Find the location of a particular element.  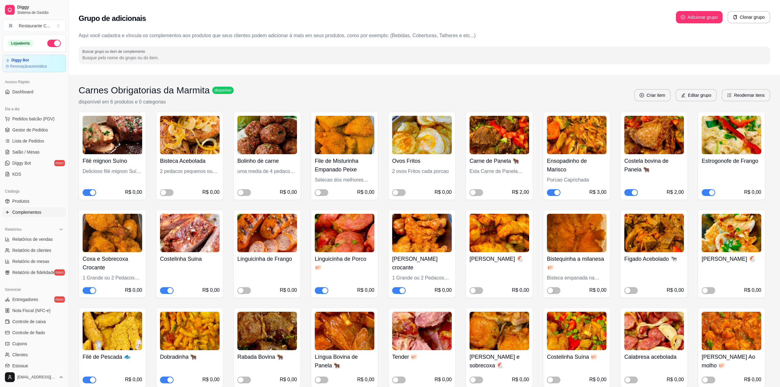

span: Pedidos balcão (PDV) is located at coordinates (33, 119).